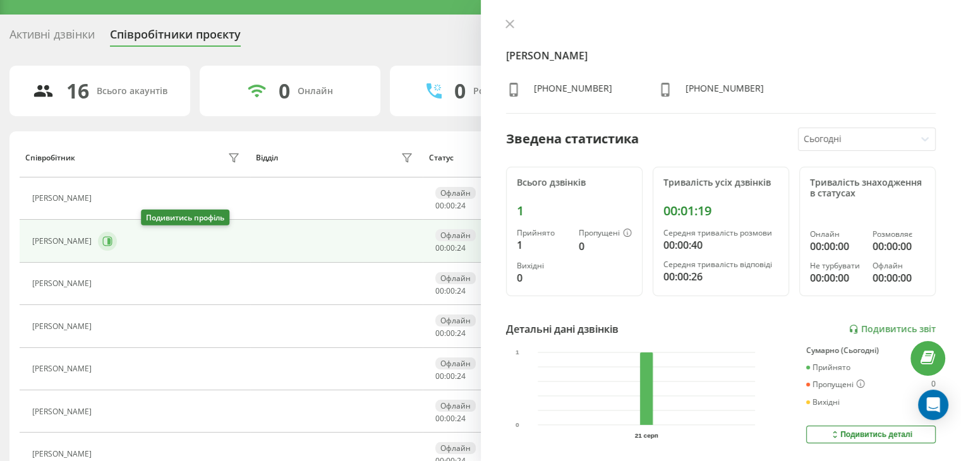 The width and height of the screenshot is (961, 461). What do you see at coordinates (573, 139) in the screenshot?
I see `div: Зведена статистика` at bounding box center [573, 139].